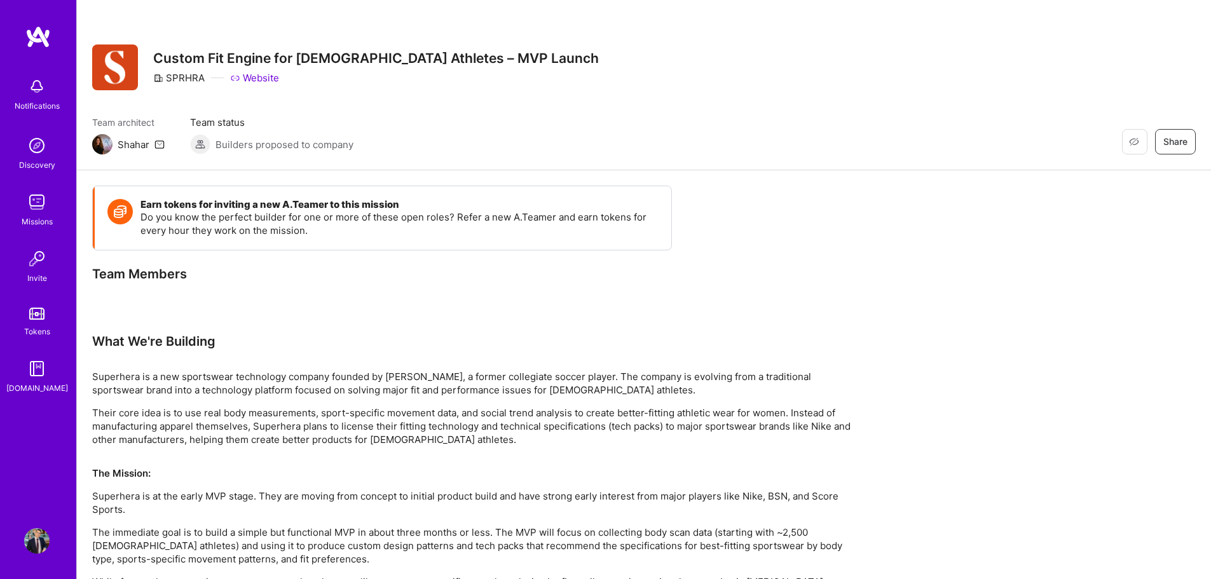 The image size is (1211, 579). I want to click on span: Builders proposed to company, so click(284, 144).